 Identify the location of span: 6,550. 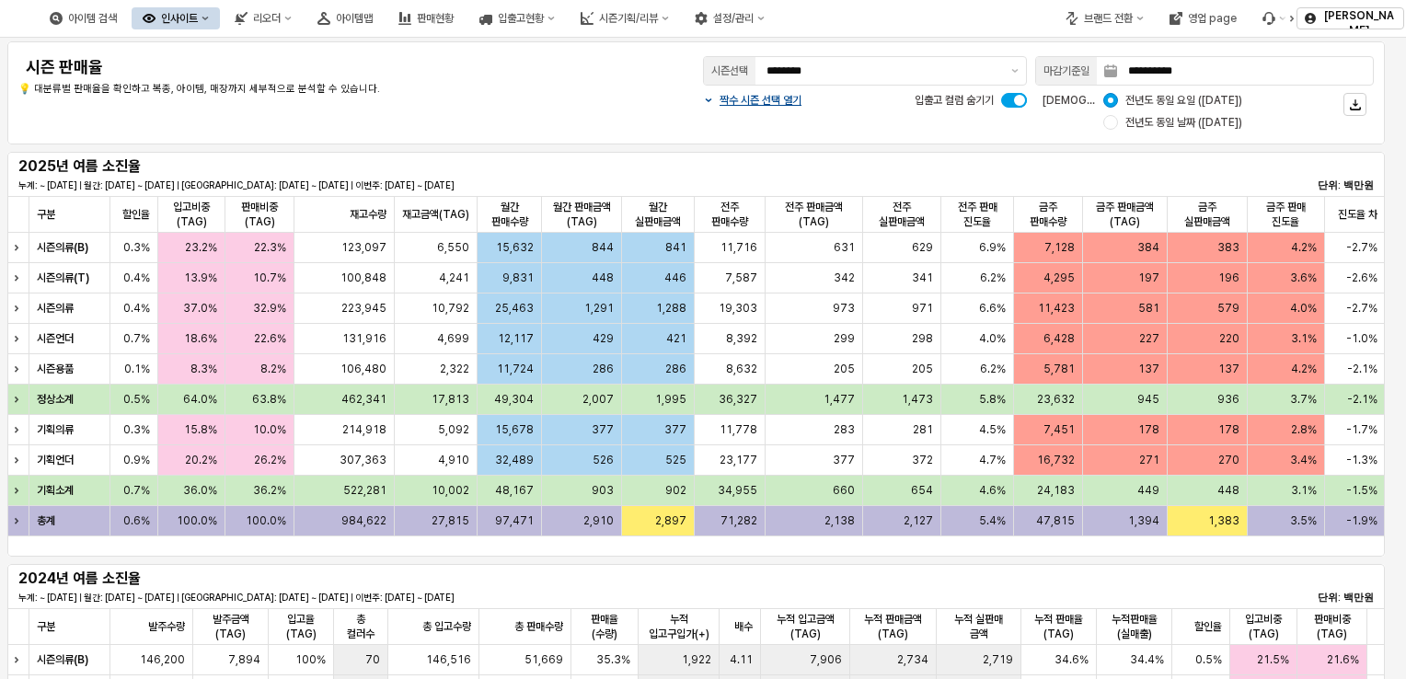
(454, 248).